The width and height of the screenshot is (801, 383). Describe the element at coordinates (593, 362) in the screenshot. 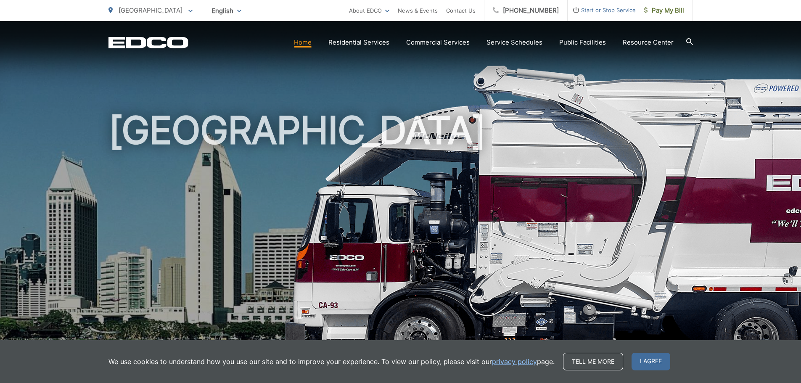

I see `a: Tell me more` at that location.